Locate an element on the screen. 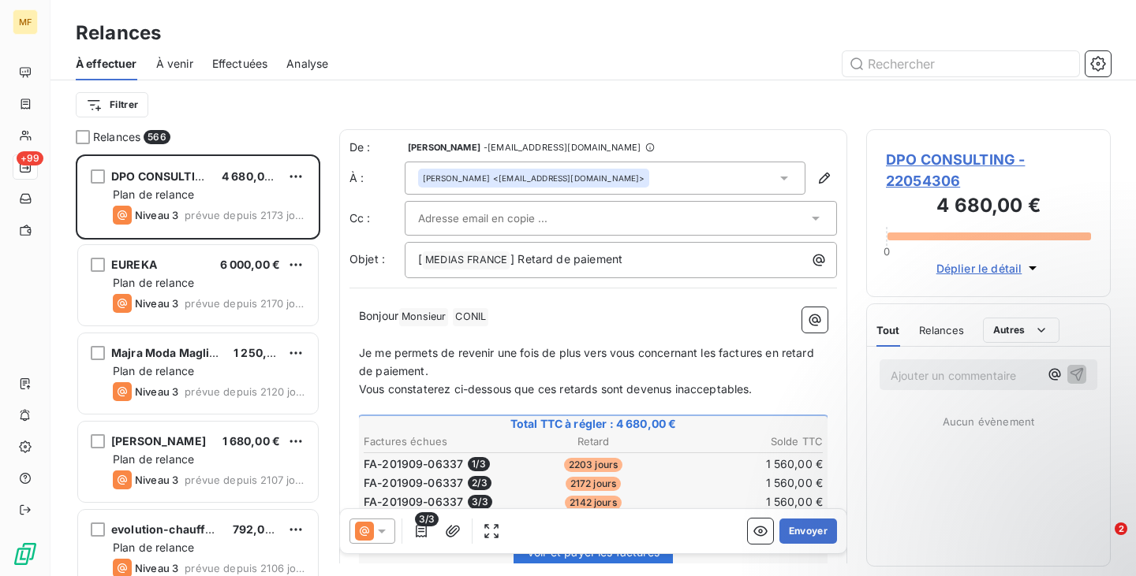  th: Solde TTC is located at coordinates (747, 442).